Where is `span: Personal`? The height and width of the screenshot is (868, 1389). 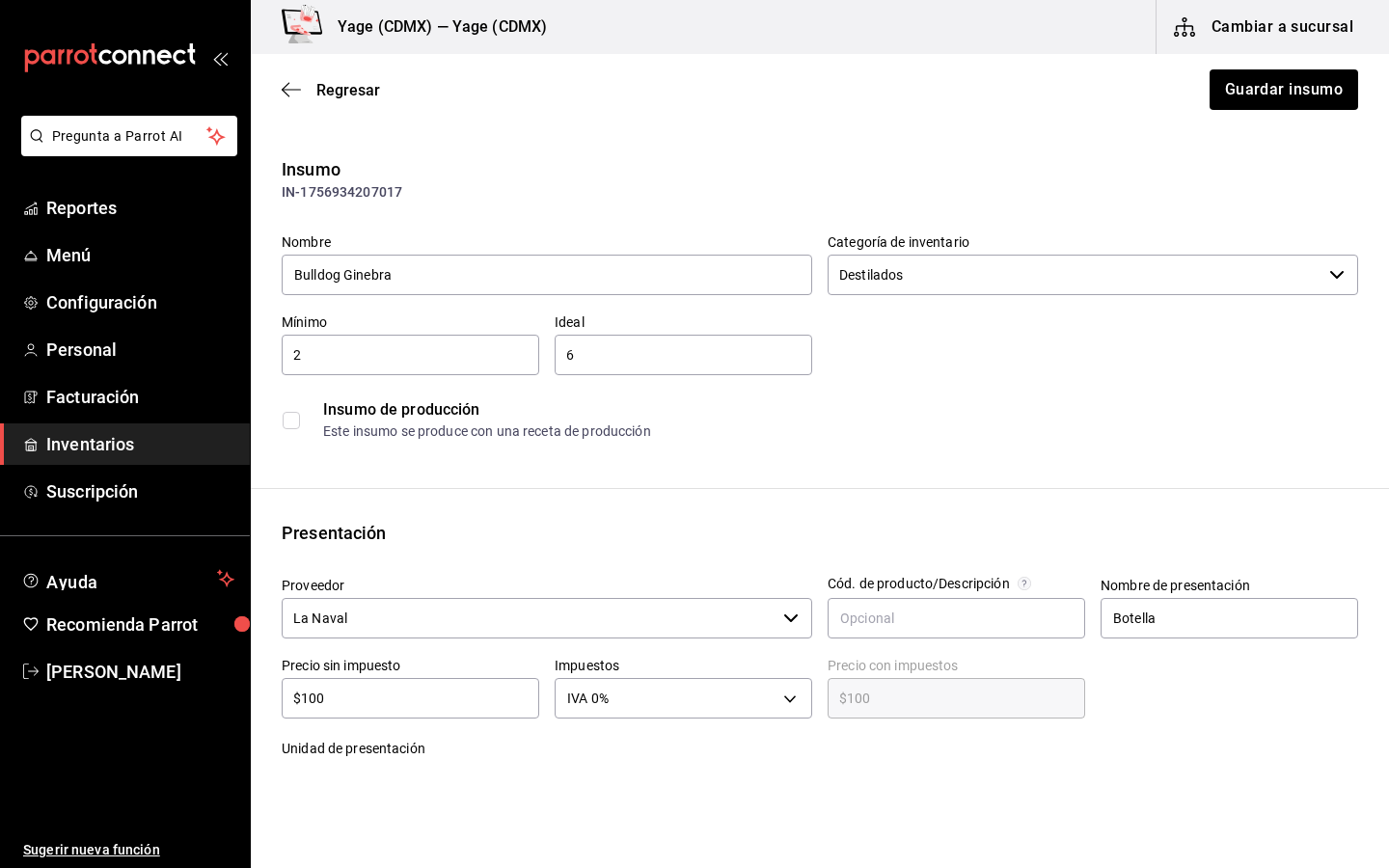 span: Personal is located at coordinates (139, 349).